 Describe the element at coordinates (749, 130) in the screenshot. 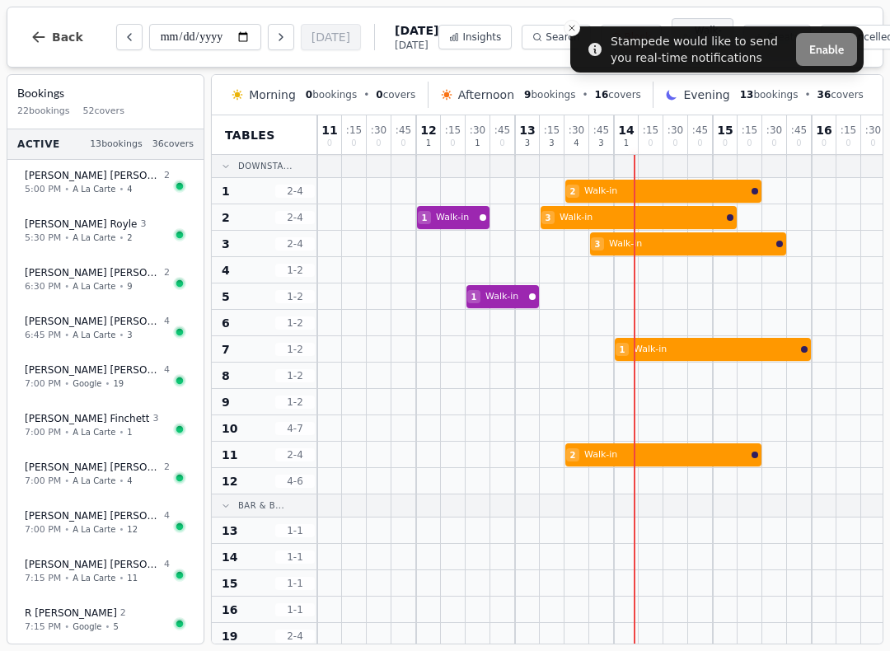

I see `span: : 15` at that location.